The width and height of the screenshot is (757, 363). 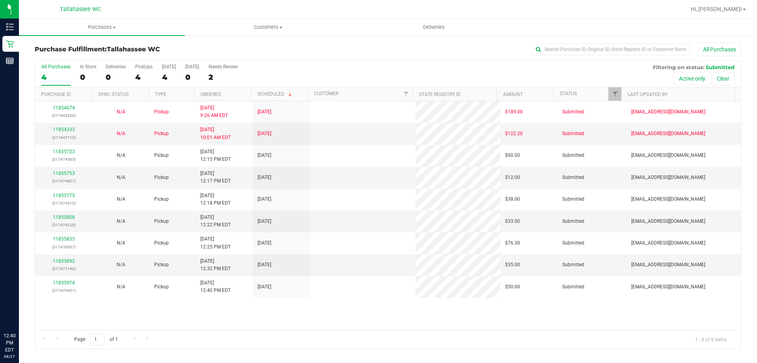 What do you see at coordinates (513, 286) in the screenshot?
I see `span: $50.00` at bounding box center [513, 286].